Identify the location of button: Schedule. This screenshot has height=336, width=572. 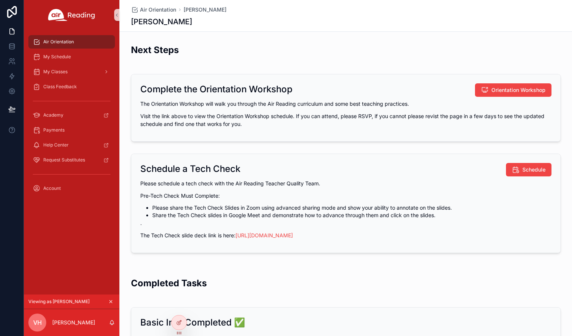
(529, 170).